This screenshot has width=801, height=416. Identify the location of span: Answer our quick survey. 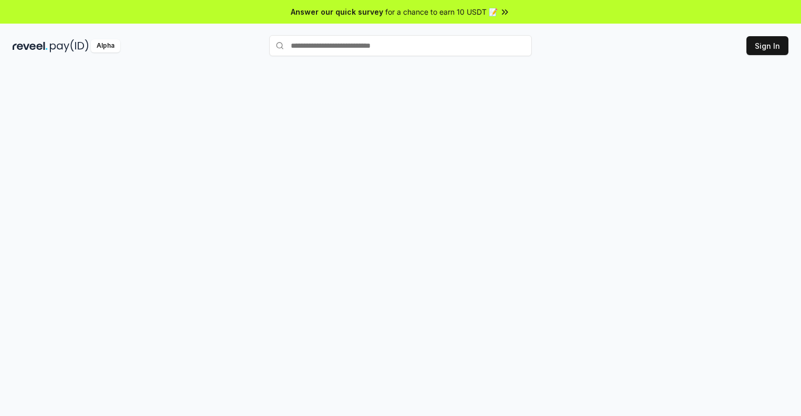
(337, 12).